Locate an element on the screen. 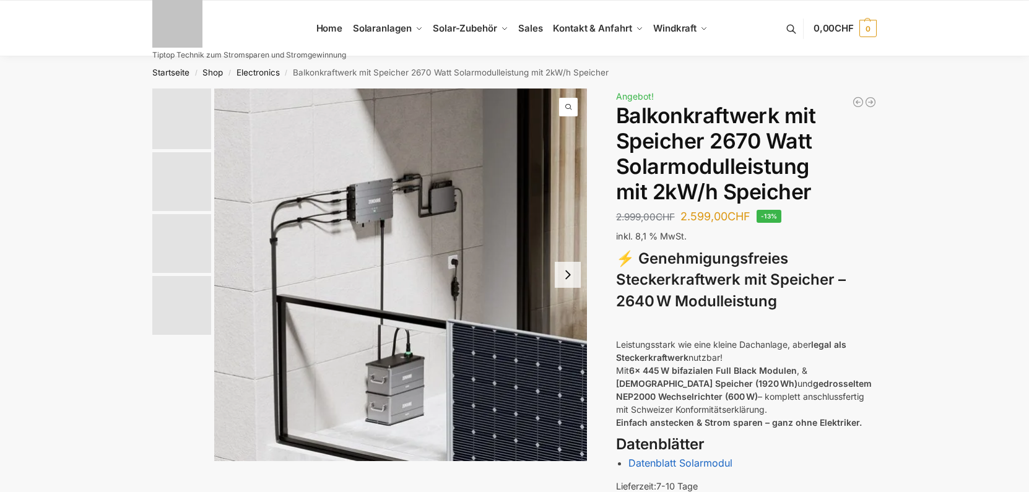  span: 0 is located at coordinates (868, 28).